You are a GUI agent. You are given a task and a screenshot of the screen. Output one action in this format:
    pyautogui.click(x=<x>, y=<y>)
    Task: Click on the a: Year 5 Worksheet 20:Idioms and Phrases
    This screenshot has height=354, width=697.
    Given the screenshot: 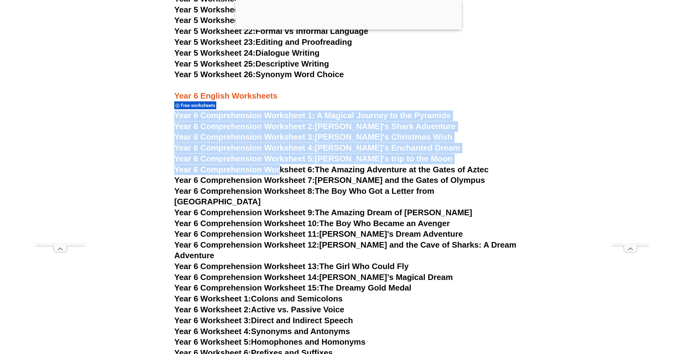 What is the action you would take?
    pyautogui.click(x=253, y=10)
    